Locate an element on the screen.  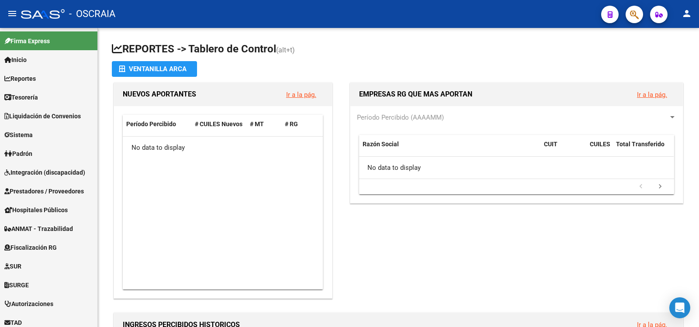
datatable-header-cell: CUIT is located at coordinates (563, 149).